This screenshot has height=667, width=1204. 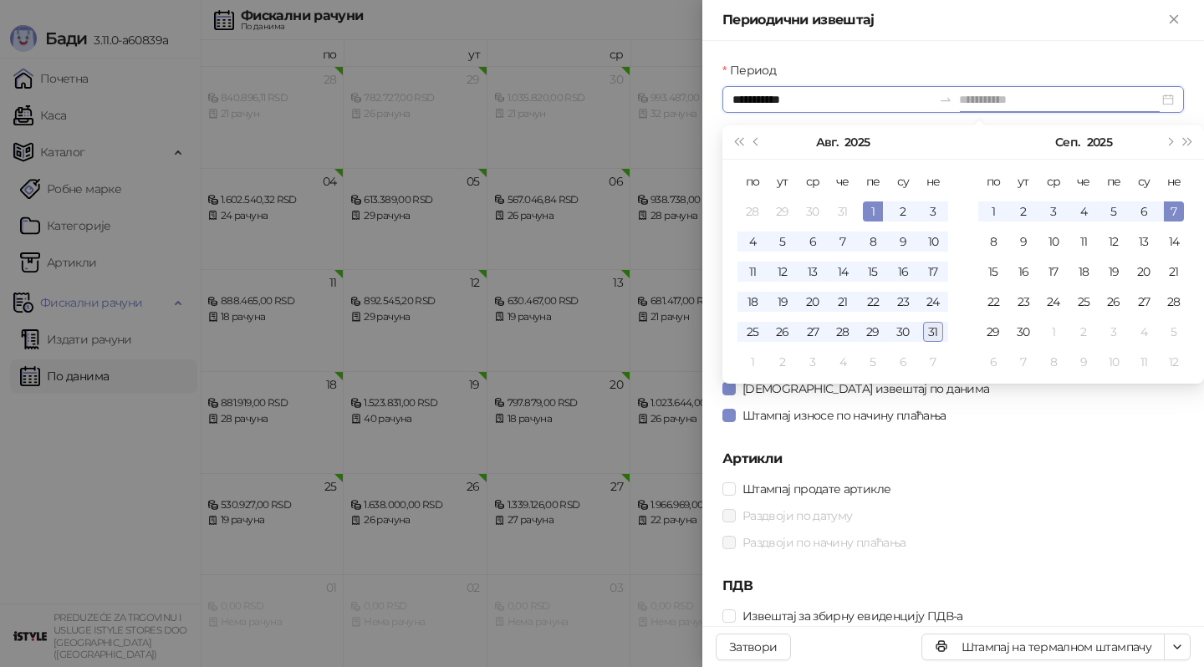 What do you see at coordinates (1144, 242) in the screenshot?
I see `td: 2025-09-13` at bounding box center [1144, 242].